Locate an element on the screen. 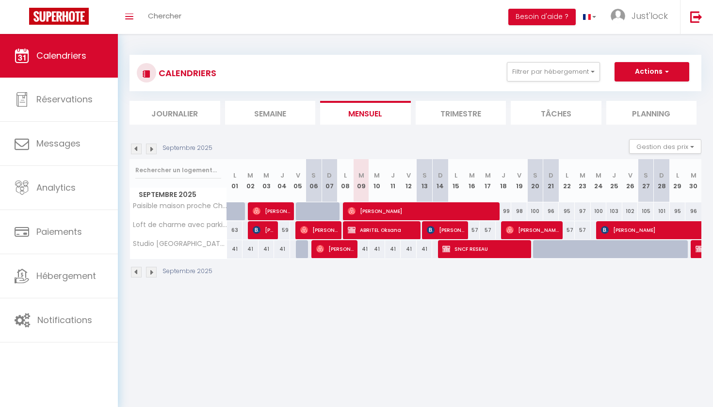 Image resolution: width=713 pixels, height=407 pixels. th: 05 is located at coordinates (298, 180).